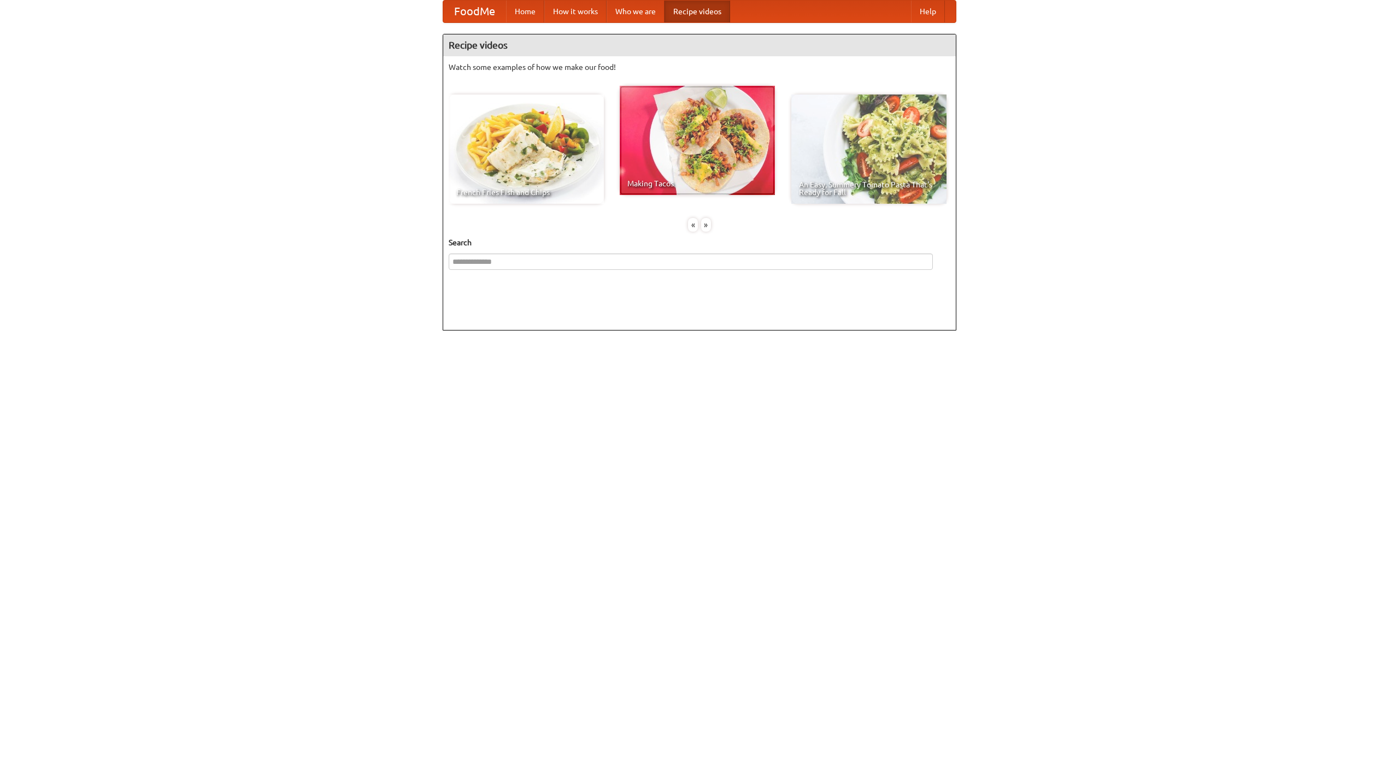 Image resolution: width=1399 pixels, height=773 pixels. I want to click on p: Watch some examples of how we make our food!, so click(699, 67).